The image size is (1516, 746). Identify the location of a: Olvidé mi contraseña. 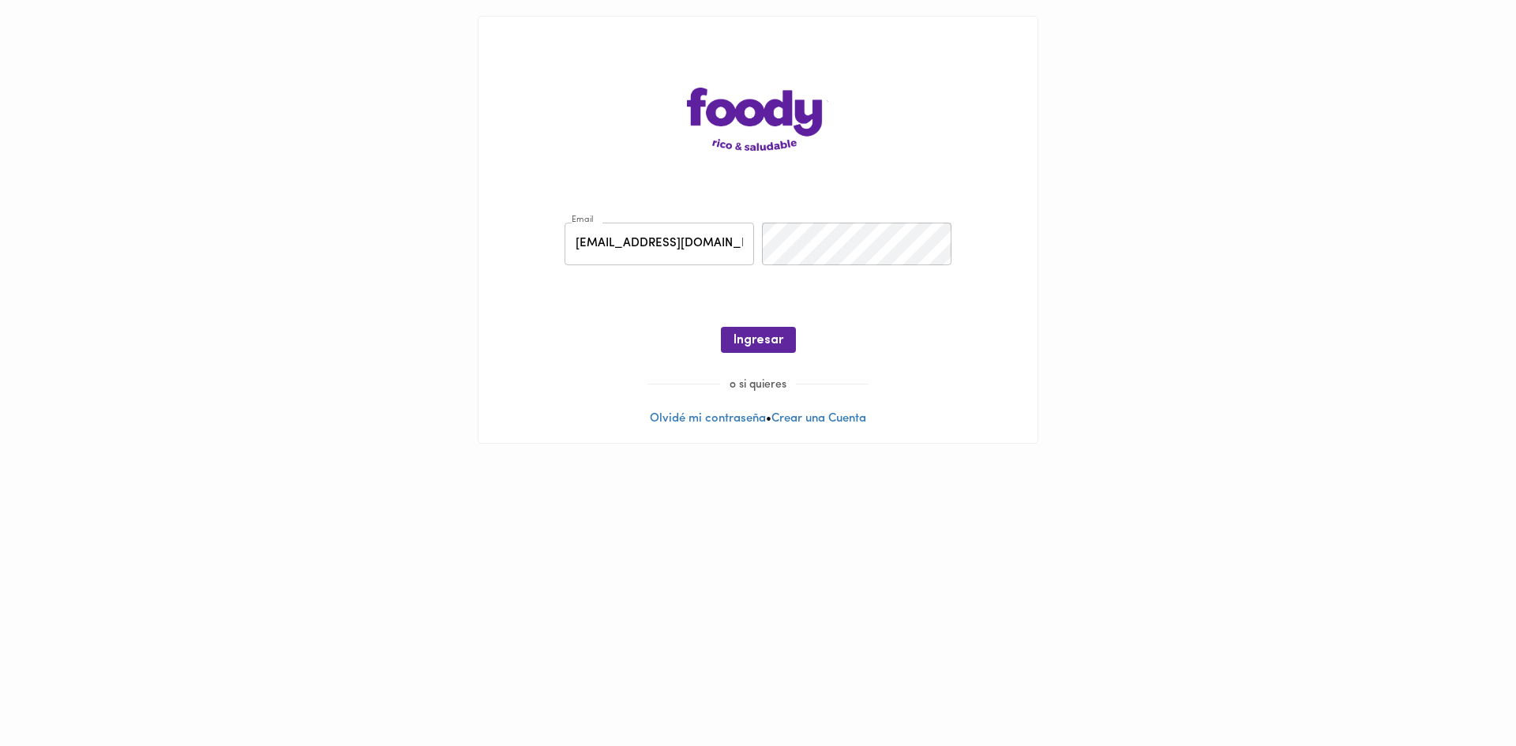
(707, 418).